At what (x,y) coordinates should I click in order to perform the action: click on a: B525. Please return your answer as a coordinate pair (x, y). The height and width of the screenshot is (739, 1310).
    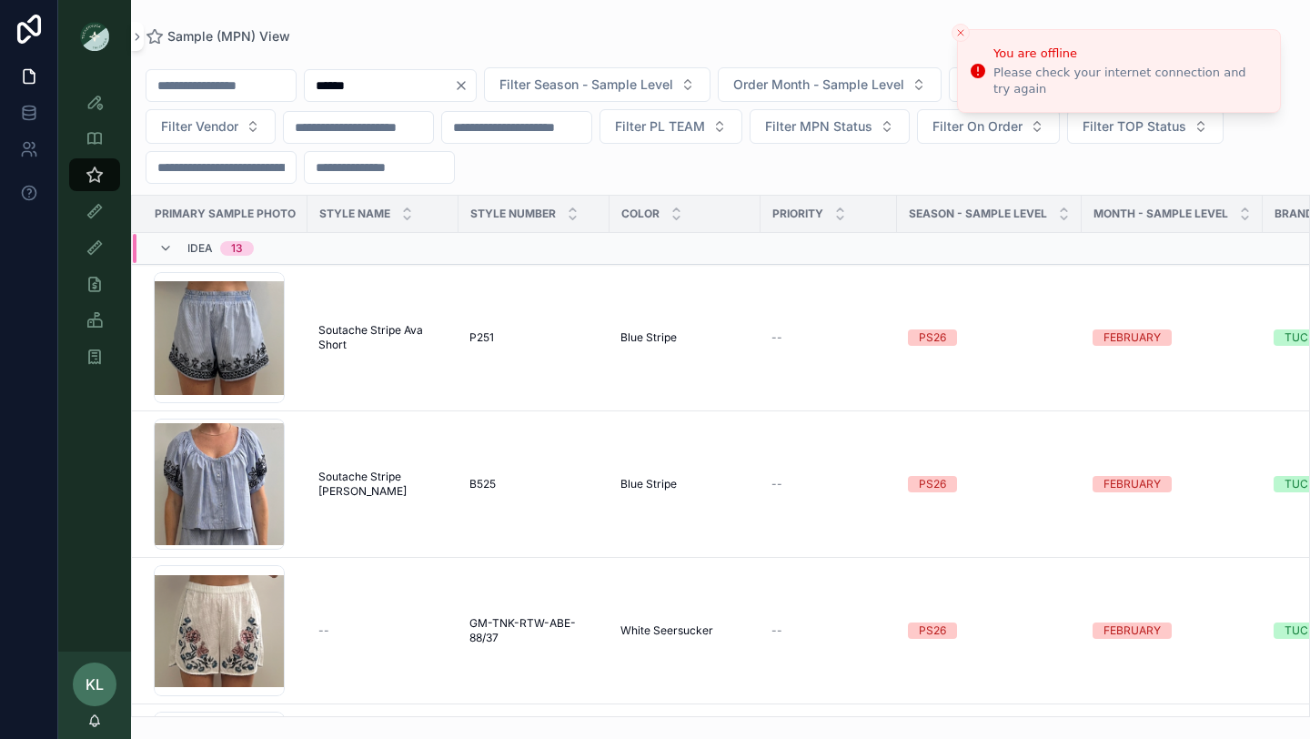
    Looking at the image, I should click on (534, 484).